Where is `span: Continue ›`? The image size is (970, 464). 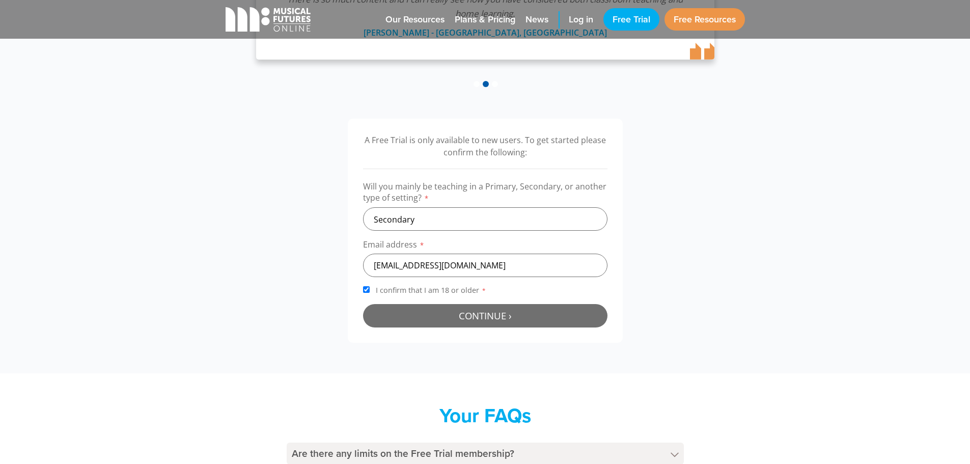 span: Continue › is located at coordinates (485, 315).